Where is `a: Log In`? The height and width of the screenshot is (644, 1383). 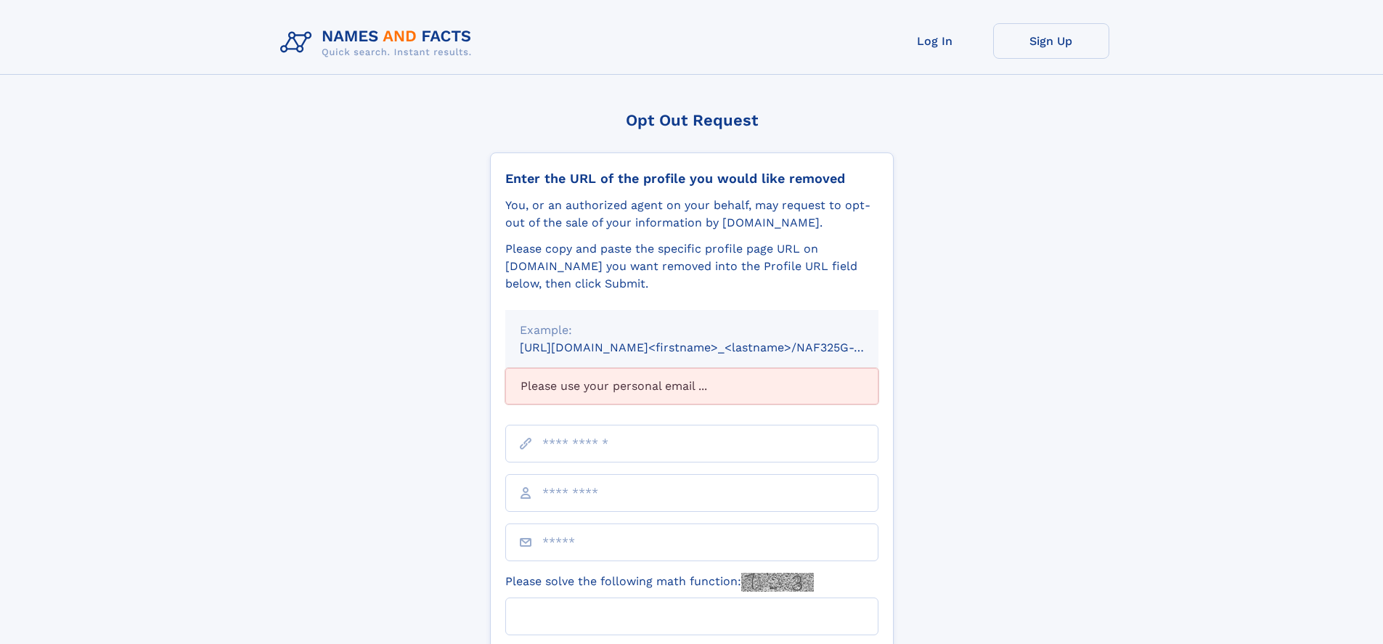 a: Log In is located at coordinates (935, 41).